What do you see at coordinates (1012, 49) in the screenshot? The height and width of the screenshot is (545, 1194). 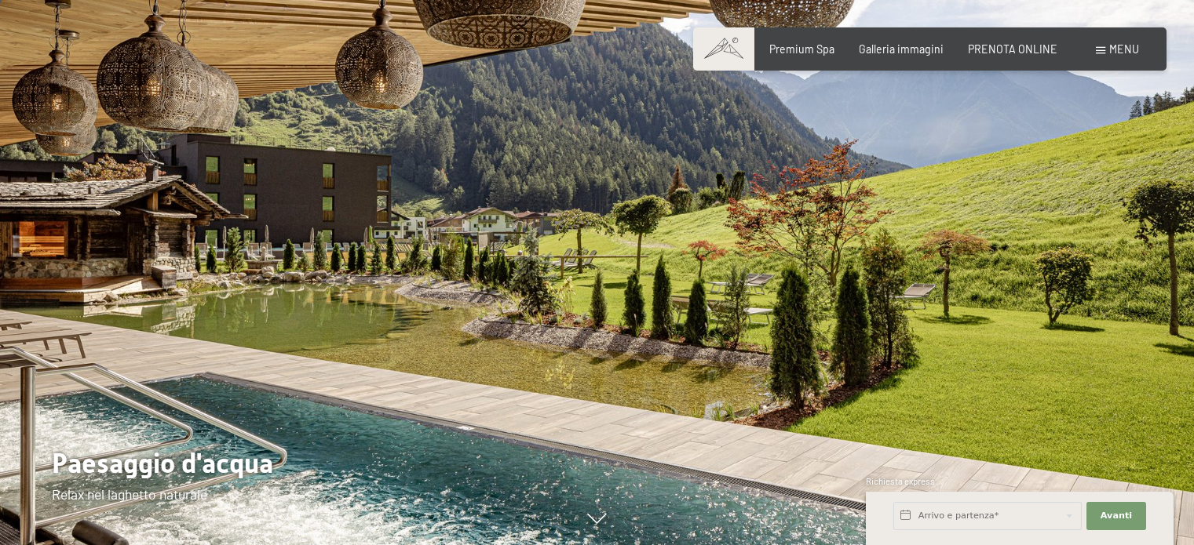 I see `a: PRENOTA ONLINE` at bounding box center [1012, 49].